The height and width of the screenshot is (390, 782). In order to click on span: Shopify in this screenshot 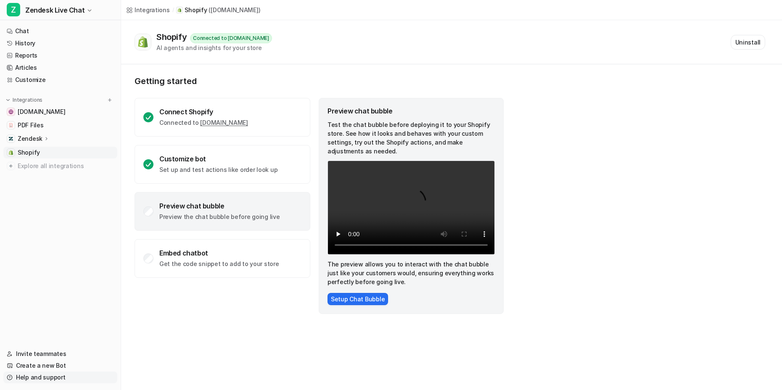, I will do `click(29, 153)`.